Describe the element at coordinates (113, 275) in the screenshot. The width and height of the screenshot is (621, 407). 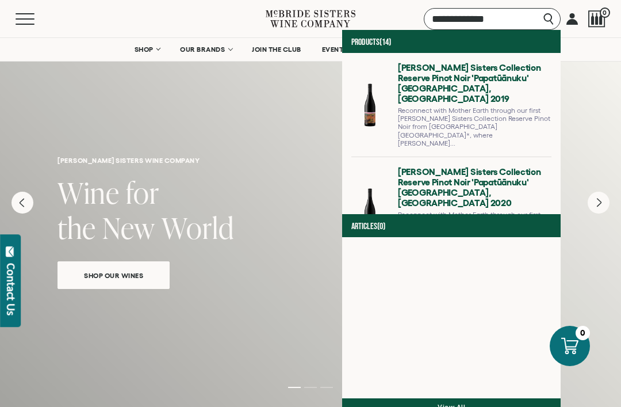
I see `a: Shop Our Wines` at that location.